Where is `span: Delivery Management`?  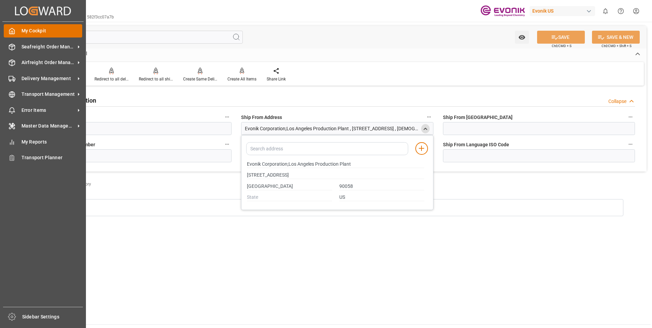
span: Delivery Management is located at coordinates (48, 78).